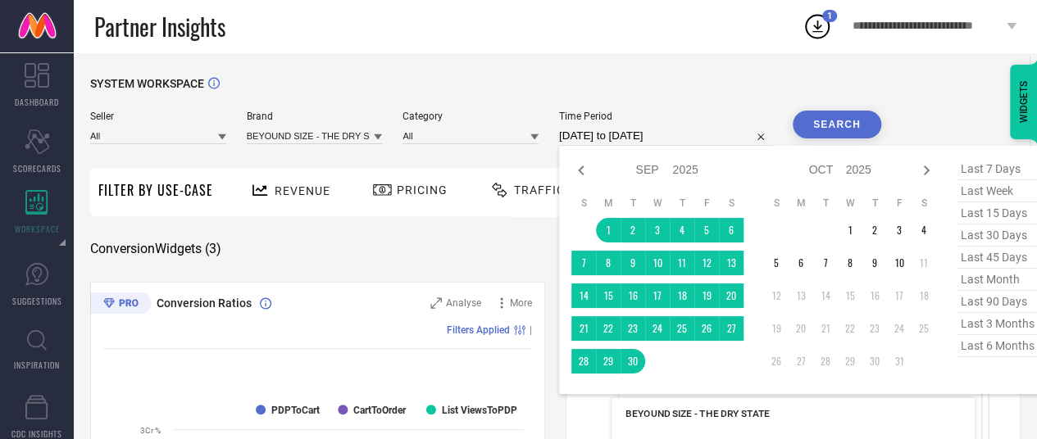  What do you see at coordinates (682, 263) in the screenshot?
I see `td: Thu Sep 11 2025` at bounding box center [682, 263].